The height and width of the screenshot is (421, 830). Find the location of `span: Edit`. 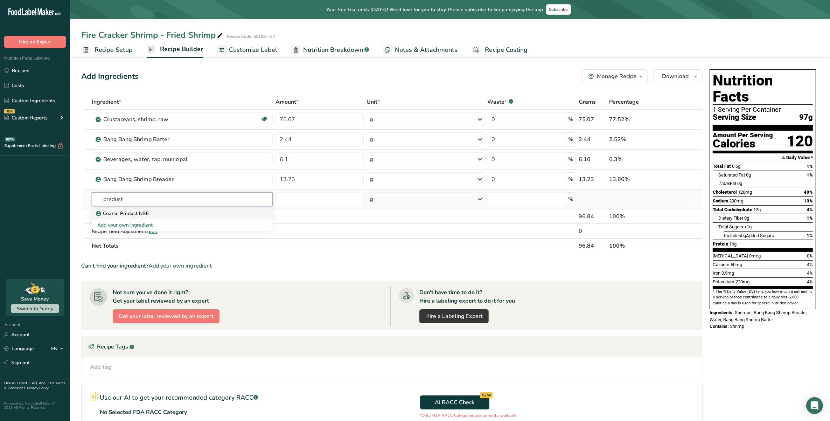

span: Edit is located at coordinates (153, 231).